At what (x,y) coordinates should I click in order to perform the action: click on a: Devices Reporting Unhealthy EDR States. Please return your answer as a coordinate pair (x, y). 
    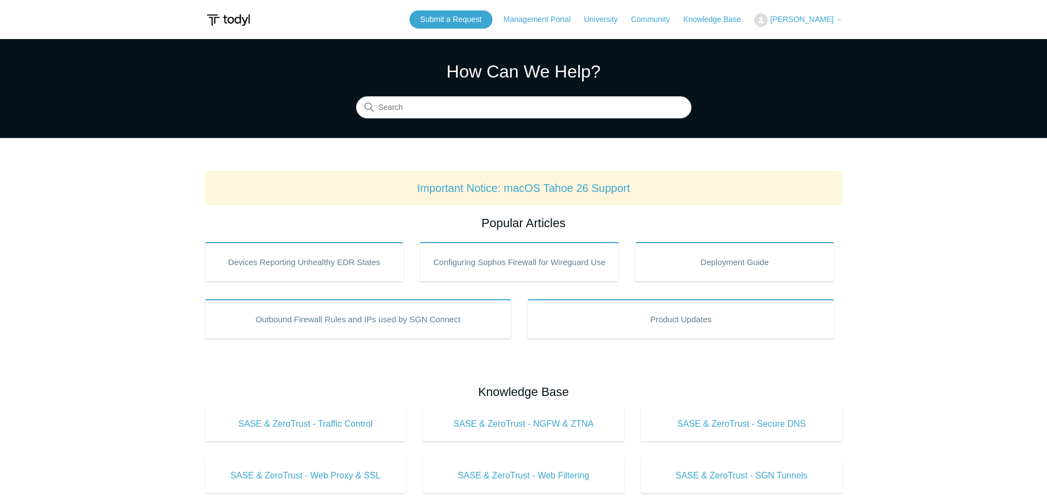
    Looking at the image, I should click on (305, 262).